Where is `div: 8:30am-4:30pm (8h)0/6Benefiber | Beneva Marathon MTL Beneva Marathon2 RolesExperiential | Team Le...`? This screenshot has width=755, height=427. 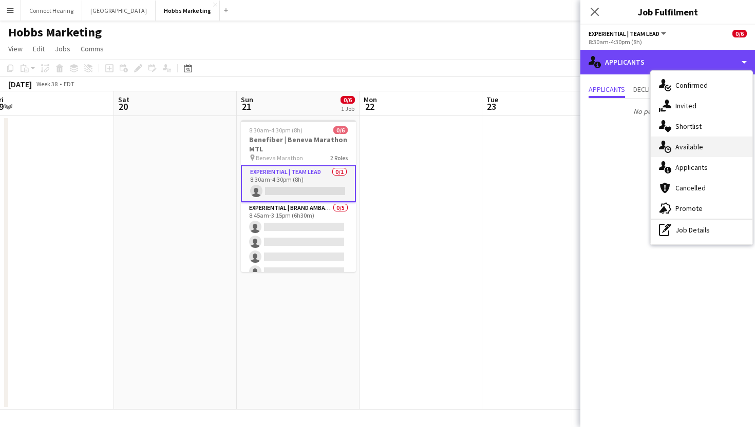
div: 8:30am-4:30pm (8h)0/6Benefiber | Beneva Marathon MTL Beneva Marathon2 RolesExperiential | Team Le... is located at coordinates (298, 196).